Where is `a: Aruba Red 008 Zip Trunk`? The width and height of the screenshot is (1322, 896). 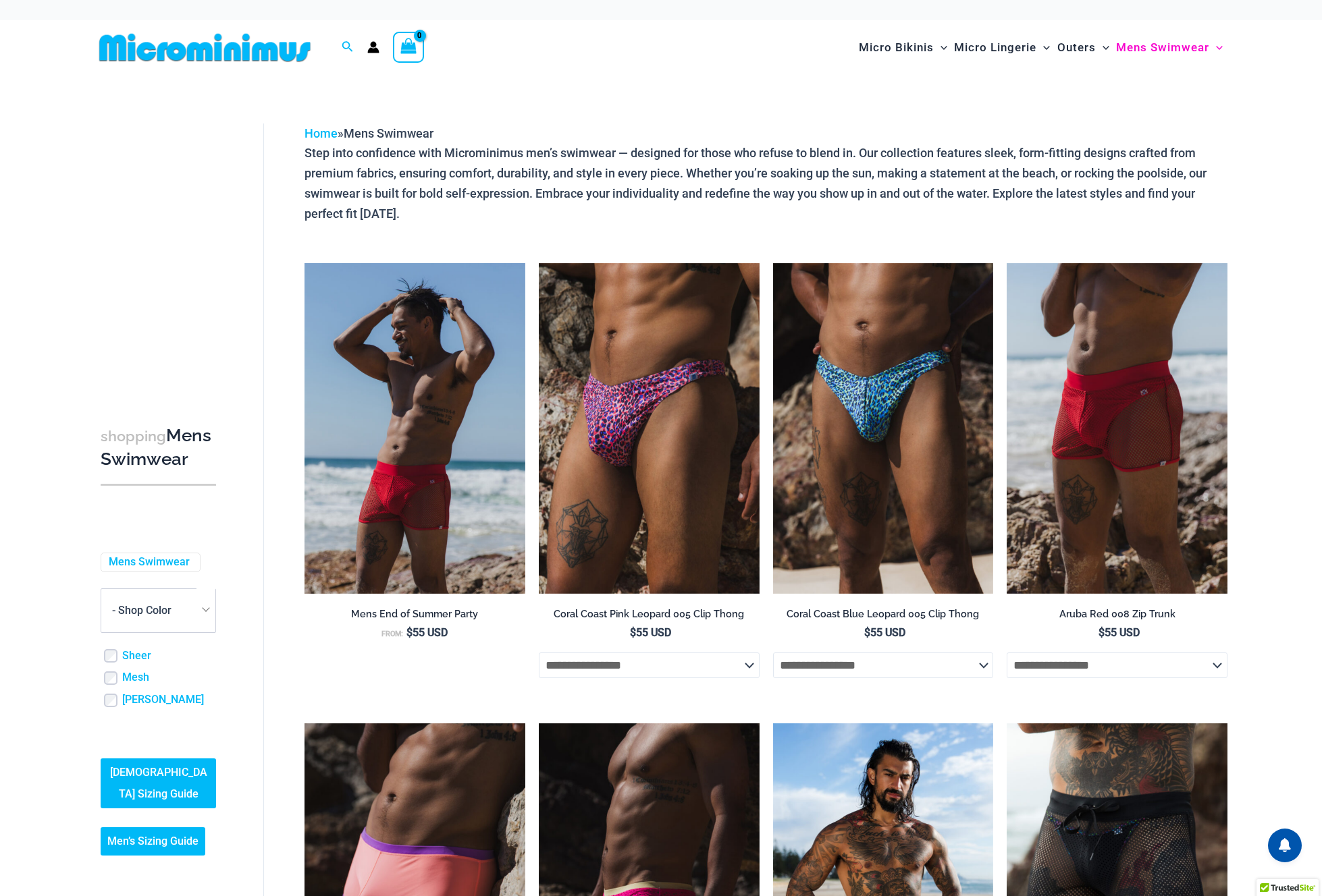
a: Aruba Red 008 Zip Trunk is located at coordinates (1116, 617).